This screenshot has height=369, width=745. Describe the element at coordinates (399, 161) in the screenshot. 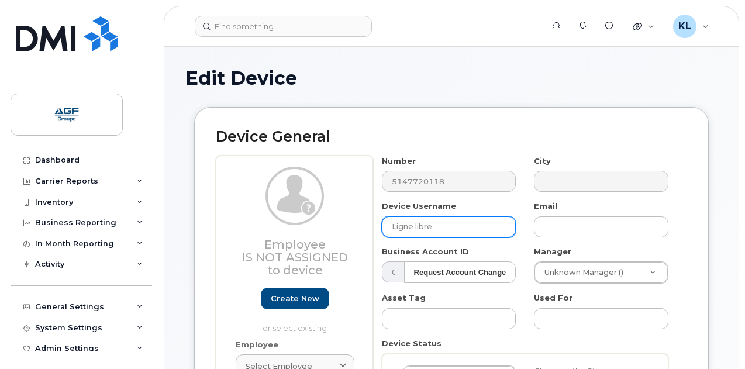

I see `label: Number` at that location.